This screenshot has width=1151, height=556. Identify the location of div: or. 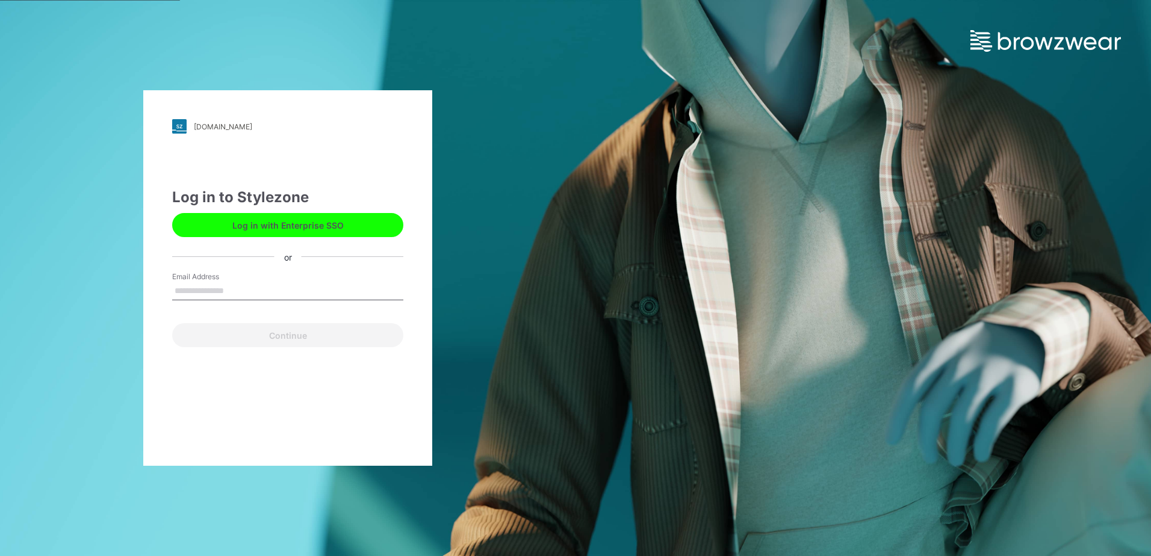
(288, 256).